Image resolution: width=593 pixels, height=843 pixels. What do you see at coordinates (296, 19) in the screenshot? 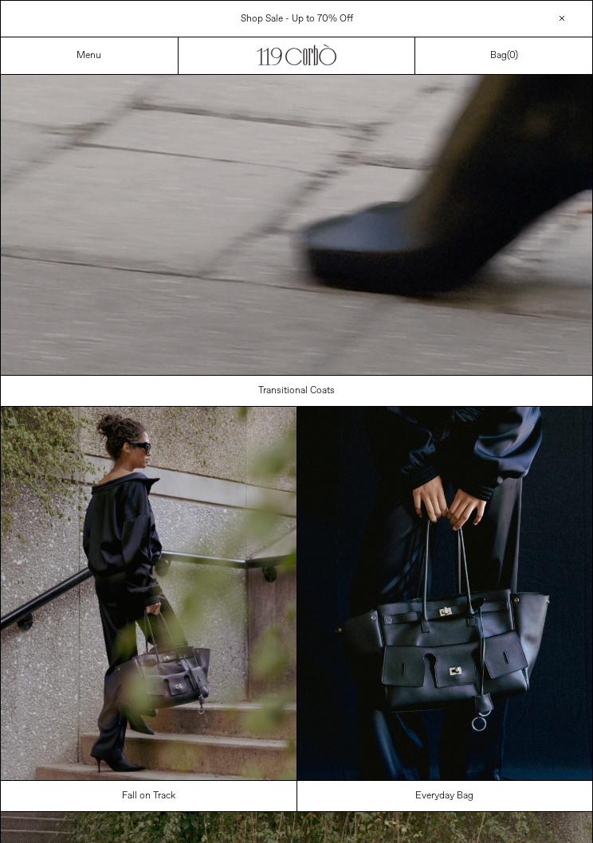
I see `a: Shop Sale - Up to 70% Off` at bounding box center [296, 19].